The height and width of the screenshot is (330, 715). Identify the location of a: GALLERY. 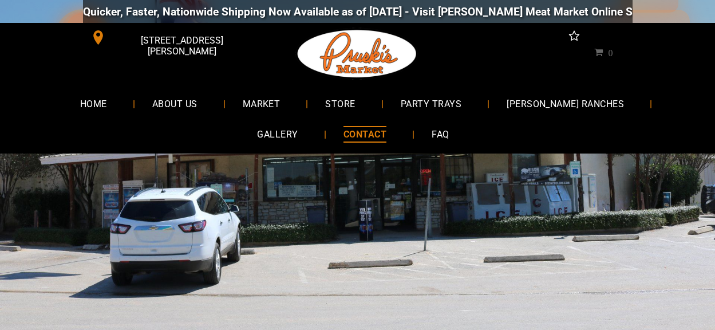
(277, 134).